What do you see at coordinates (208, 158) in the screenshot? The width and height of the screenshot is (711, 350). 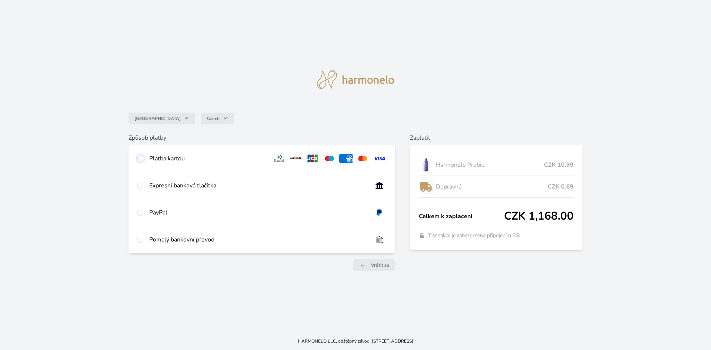 I see `div: Platba kartou` at bounding box center [208, 158].